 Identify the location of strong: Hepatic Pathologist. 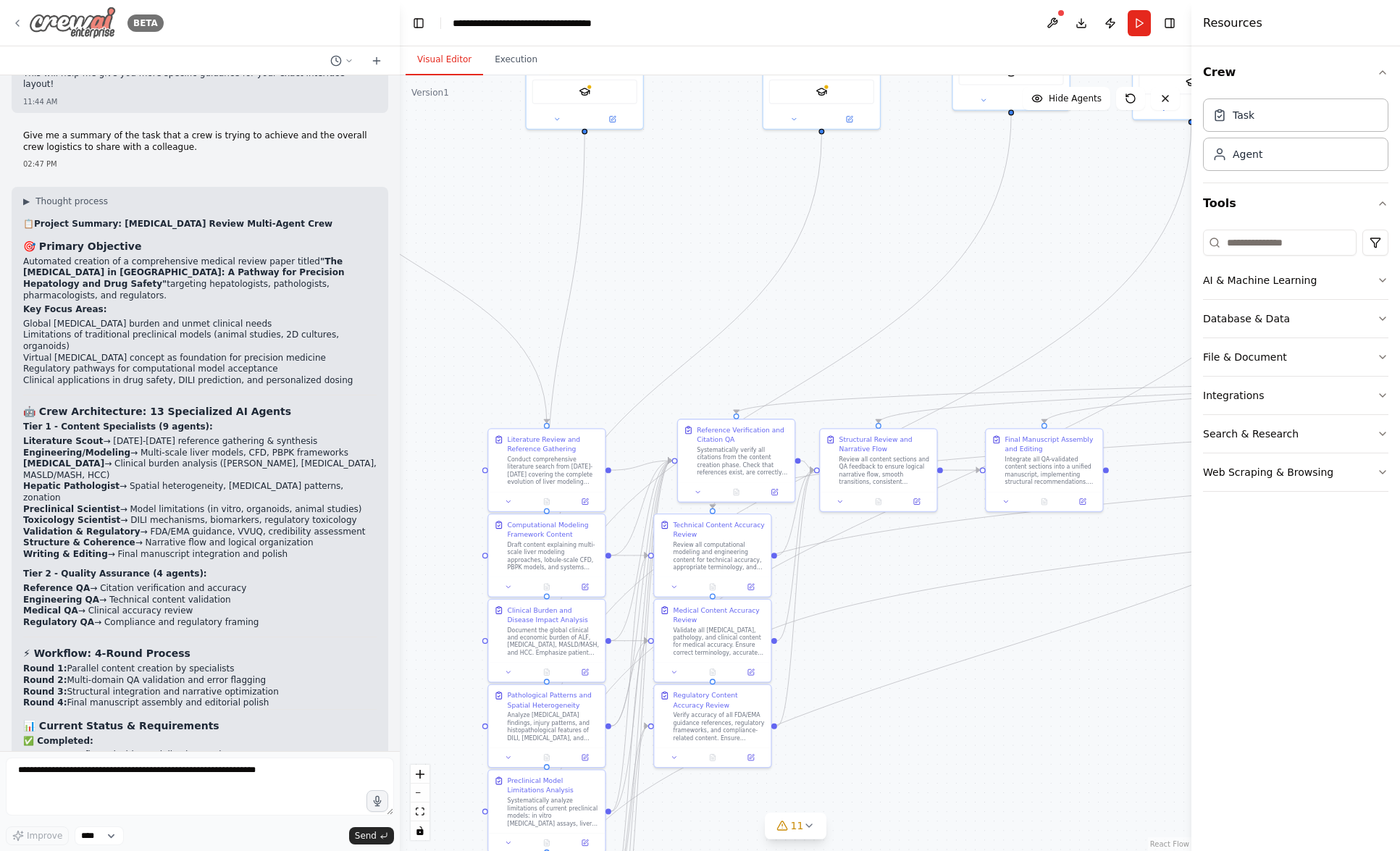
(71, 486).